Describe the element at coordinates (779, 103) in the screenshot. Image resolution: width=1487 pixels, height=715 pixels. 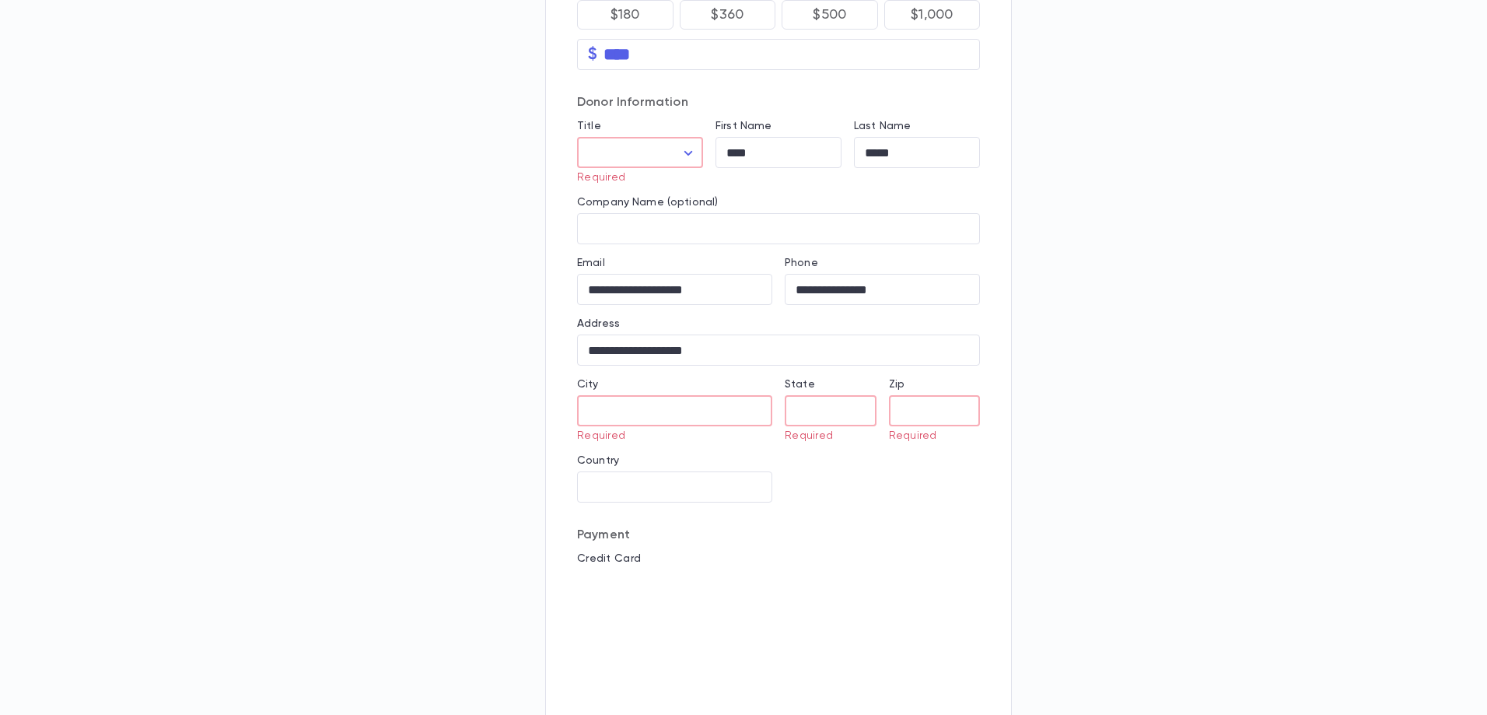
I see `p: Donor Information` at that location.